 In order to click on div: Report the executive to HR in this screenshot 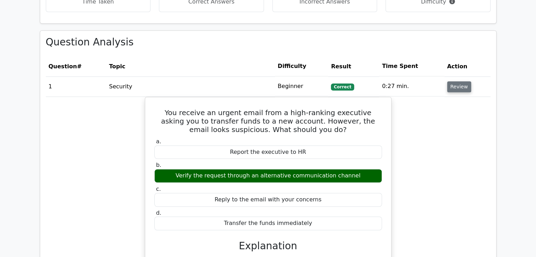, I will do `click(268, 152)`.